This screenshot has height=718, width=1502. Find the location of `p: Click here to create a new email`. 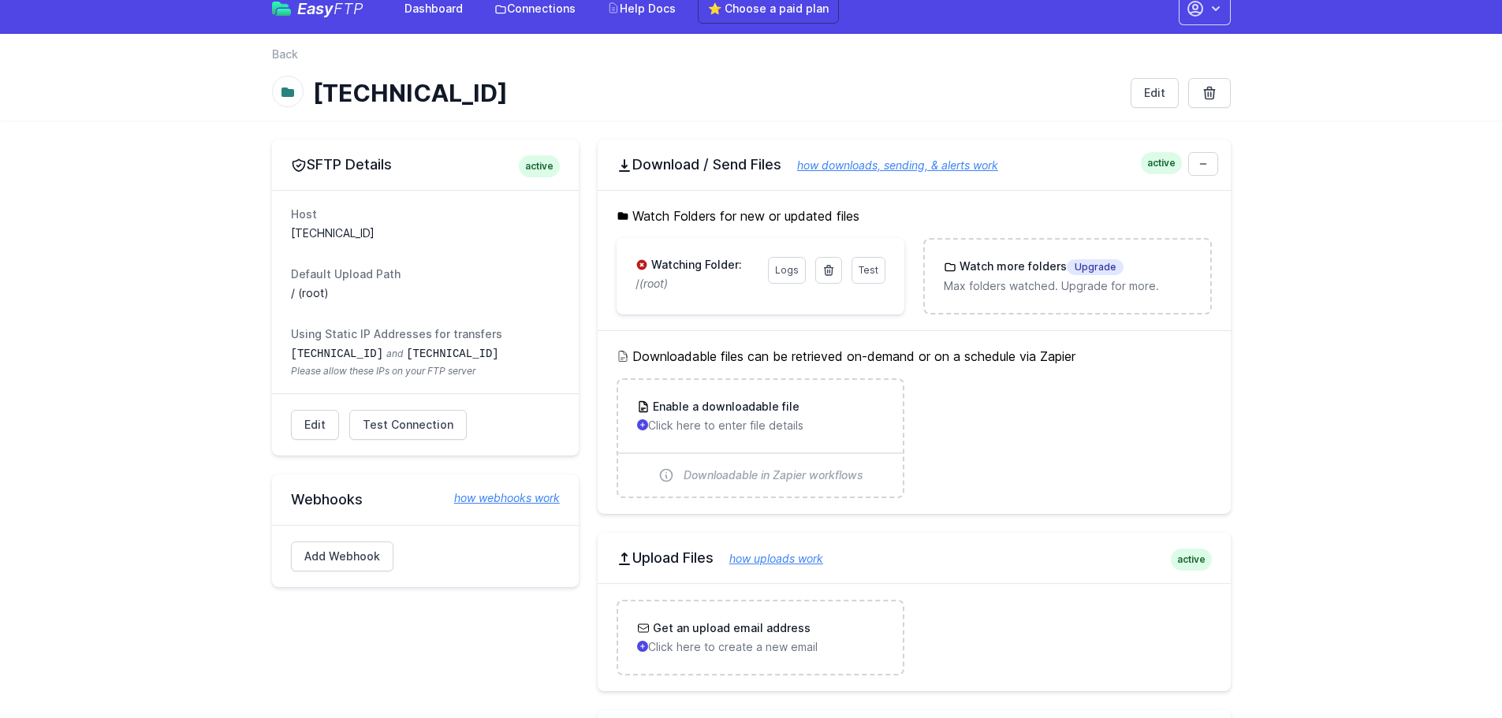

p: Click here to create a new email is located at coordinates (760, 647).